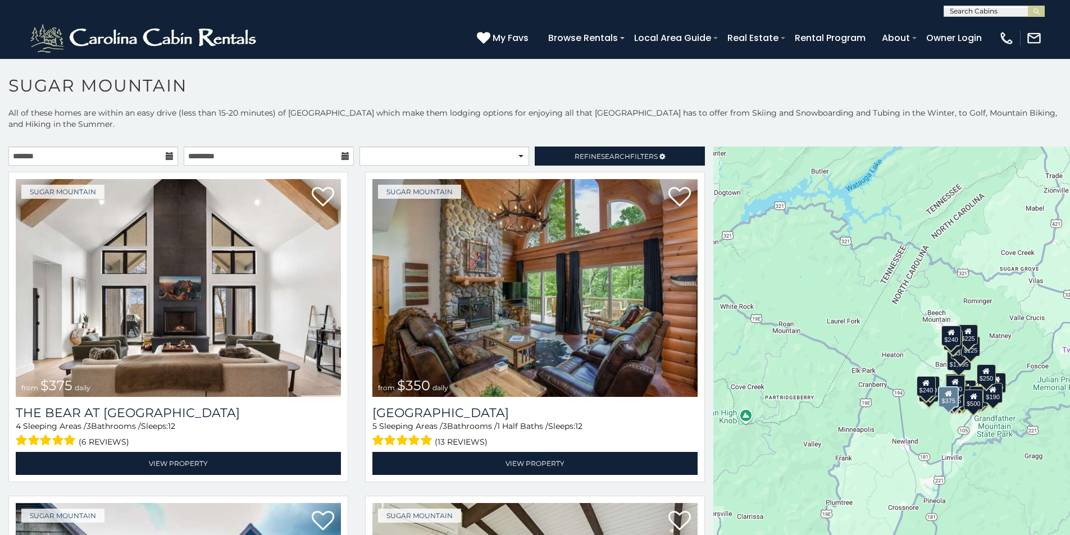 This screenshot has height=535, width=1070. I want to click on span: (13 reviews), so click(461, 442).